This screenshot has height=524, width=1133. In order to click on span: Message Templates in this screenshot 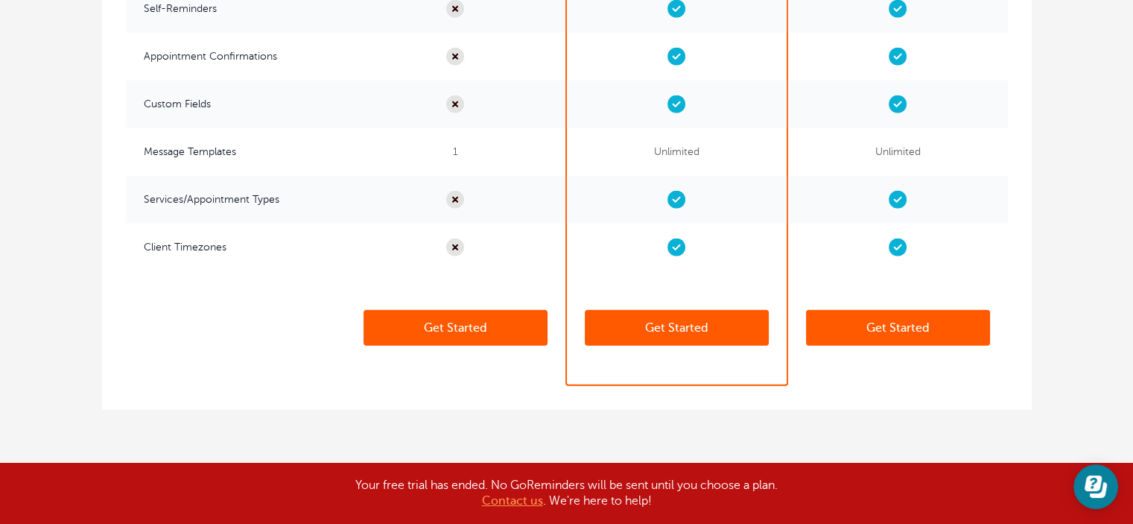, I will do `click(235, 152)`.